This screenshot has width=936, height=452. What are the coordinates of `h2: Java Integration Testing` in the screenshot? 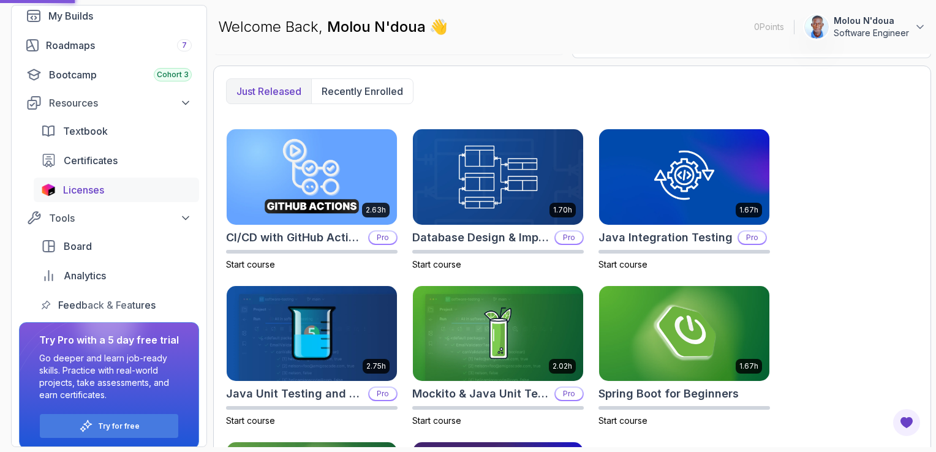 It's located at (666, 238).